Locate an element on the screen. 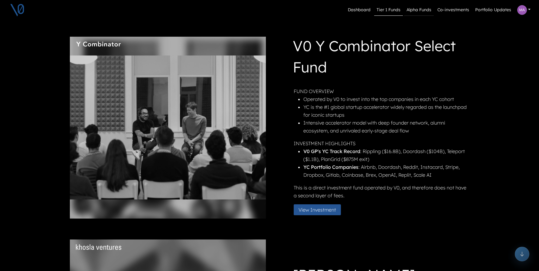 Image resolution: width=539 pixels, height=271 pixels. img: yc.png is located at coordinates (168, 127).